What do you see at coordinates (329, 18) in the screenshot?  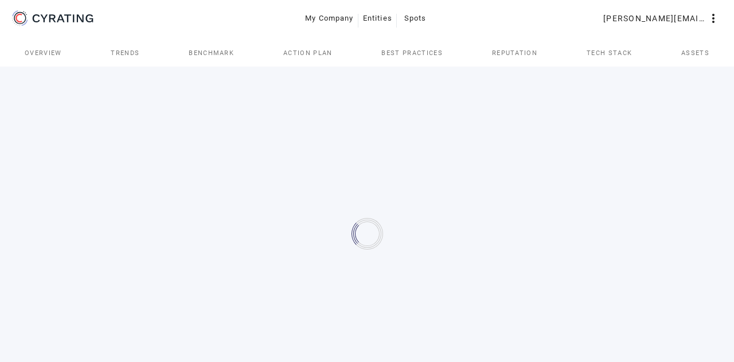 I see `button: My Company` at bounding box center [329, 18].